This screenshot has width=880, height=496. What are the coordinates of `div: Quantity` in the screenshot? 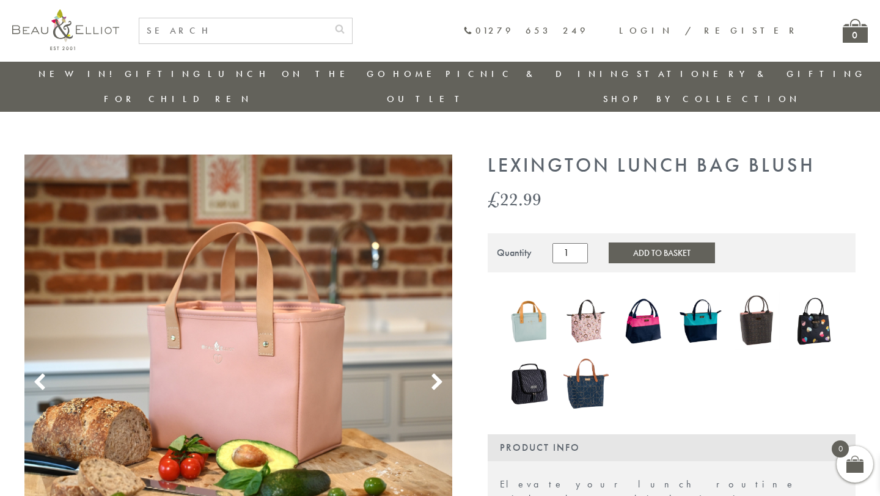 It's located at (514, 253).